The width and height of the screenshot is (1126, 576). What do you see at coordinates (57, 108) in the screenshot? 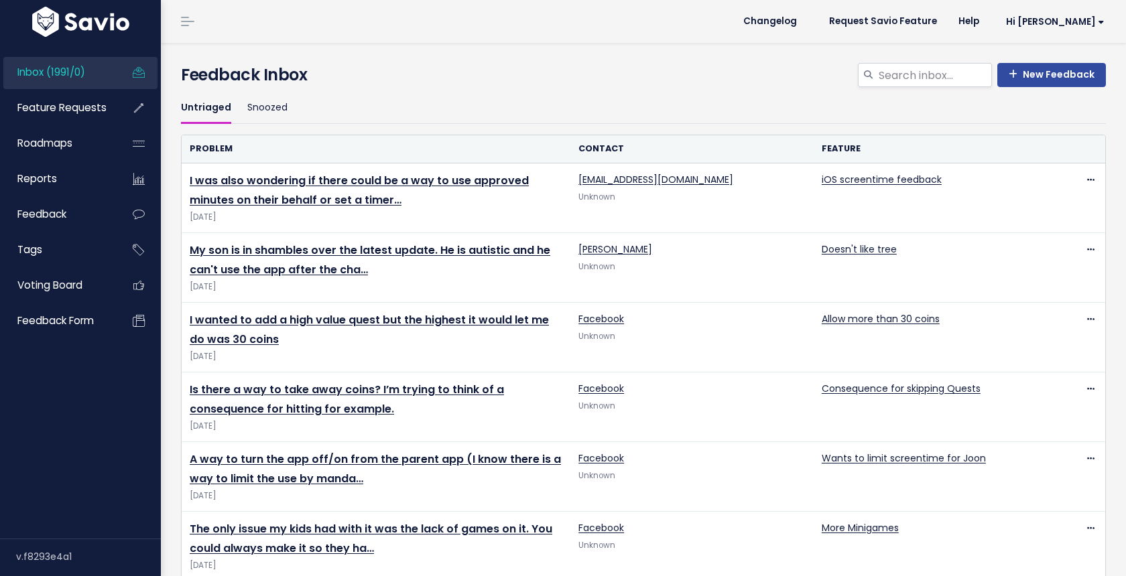
I see `a: Feature Requests` at bounding box center [57, 108].